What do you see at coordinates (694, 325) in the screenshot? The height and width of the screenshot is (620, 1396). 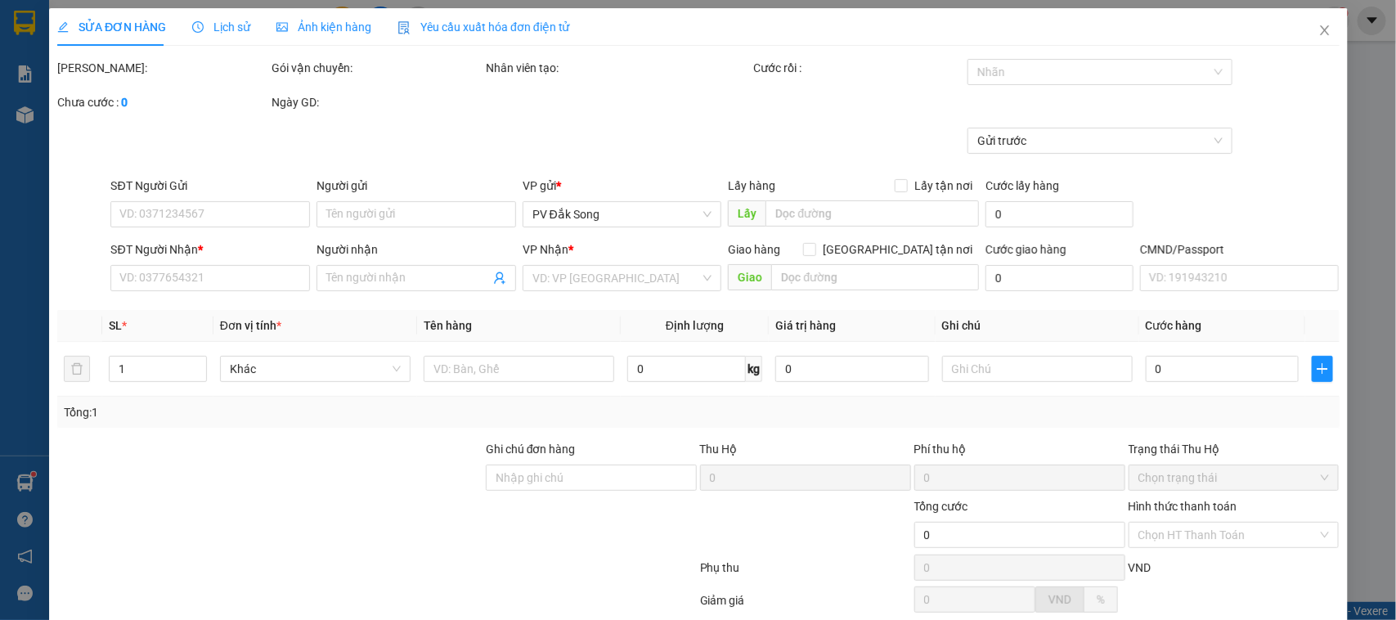 I see `span: Định lượng` at bounding box center [694, 325].